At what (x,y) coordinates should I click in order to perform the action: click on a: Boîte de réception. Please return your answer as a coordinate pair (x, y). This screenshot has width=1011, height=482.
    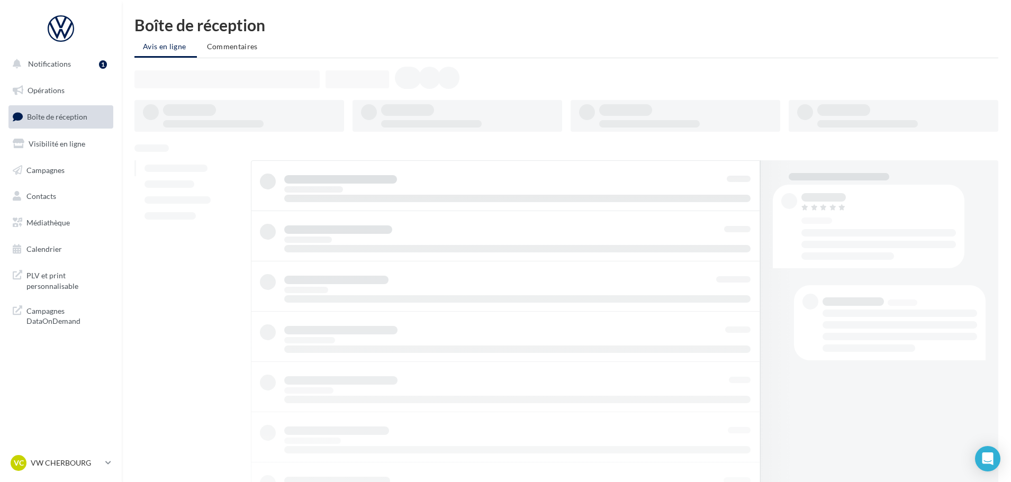
    Looking at the image, I should click on (61, 116).